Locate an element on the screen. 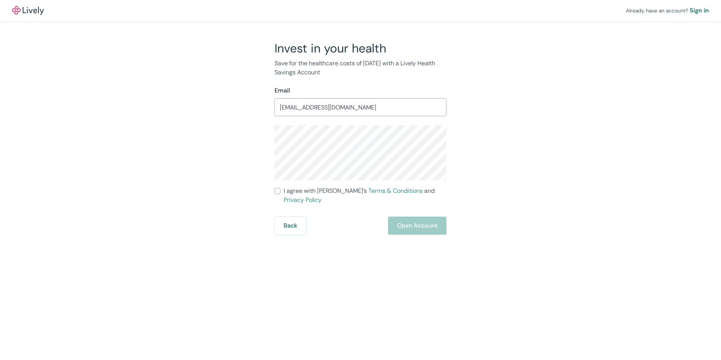 The image size is (721, 360). h2: Invest in your health is located at coordinates (361, 48).